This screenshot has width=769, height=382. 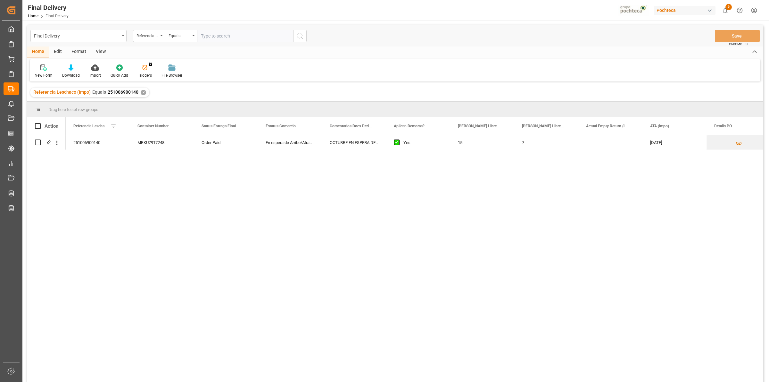 I want to click on div: MRKU7917248, so click(x=162, y=142).